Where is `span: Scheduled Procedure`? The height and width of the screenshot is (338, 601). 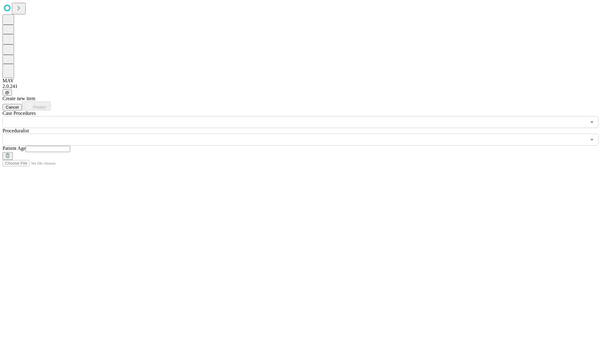 span: Scheduled Procedure is located at coordinates (19, 113).